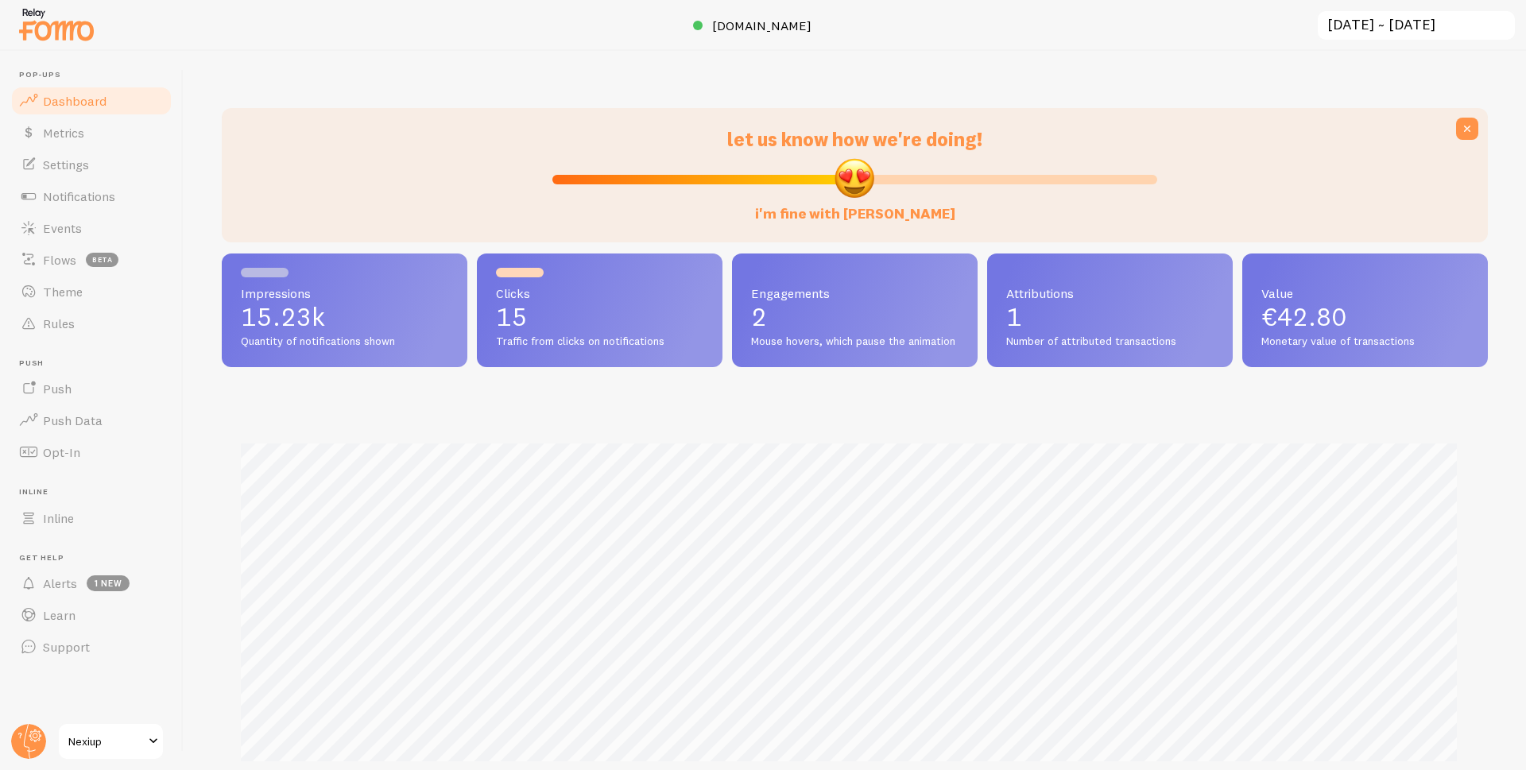  I want to click on a: Metrics, so click(91, 133).